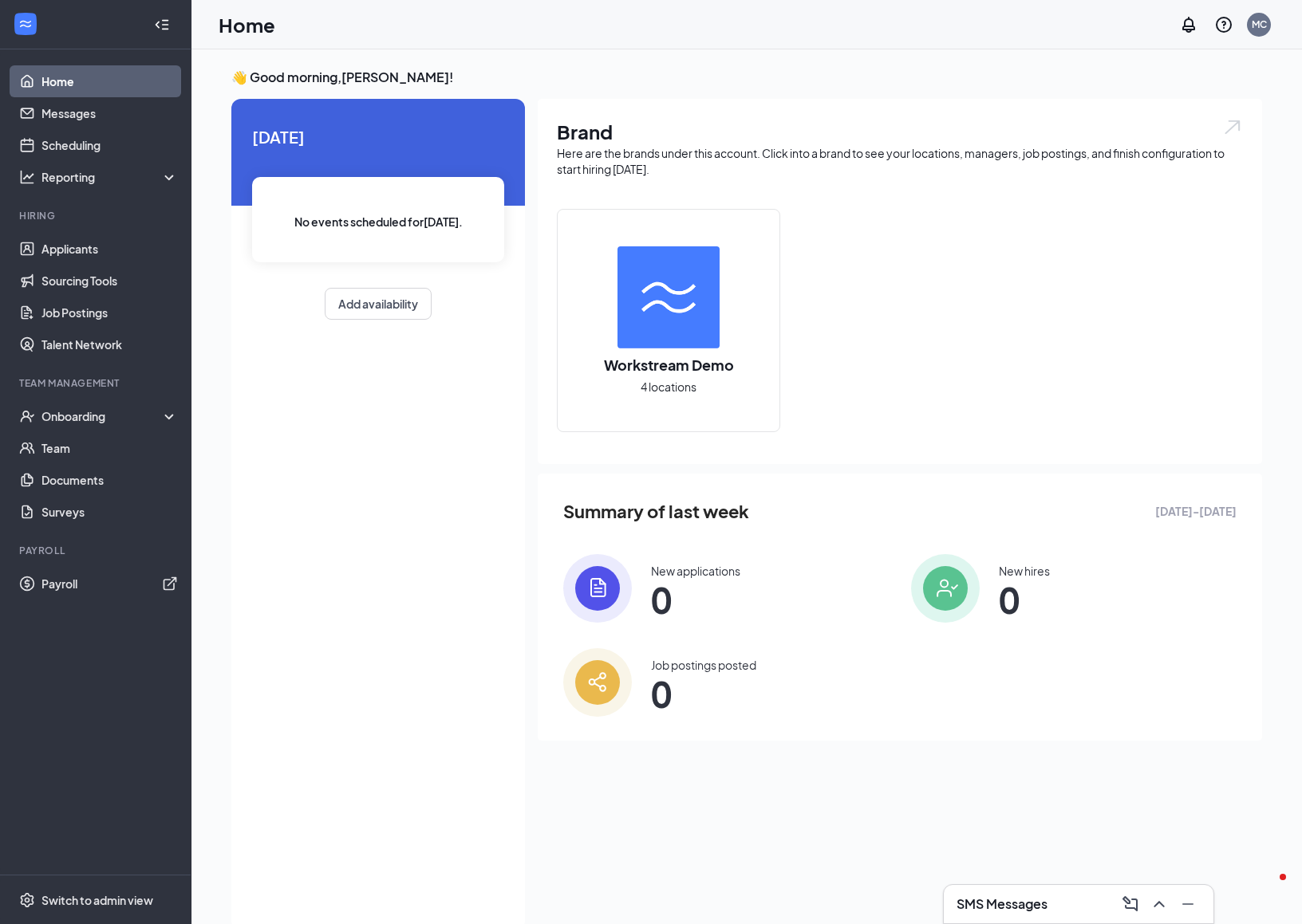 The image size is (1302, 924). I want to click on a: Documents, so click(109, 480).